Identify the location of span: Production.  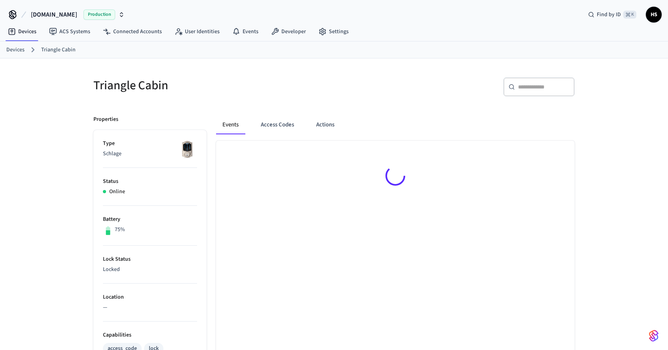
(99, 15).